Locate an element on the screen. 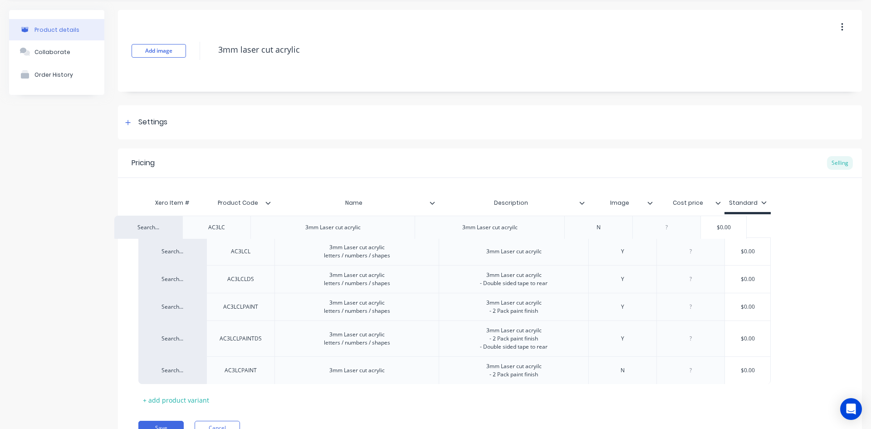 This screenshot has height=429, width=871. button: Product details is located at coordinates (57, 29).